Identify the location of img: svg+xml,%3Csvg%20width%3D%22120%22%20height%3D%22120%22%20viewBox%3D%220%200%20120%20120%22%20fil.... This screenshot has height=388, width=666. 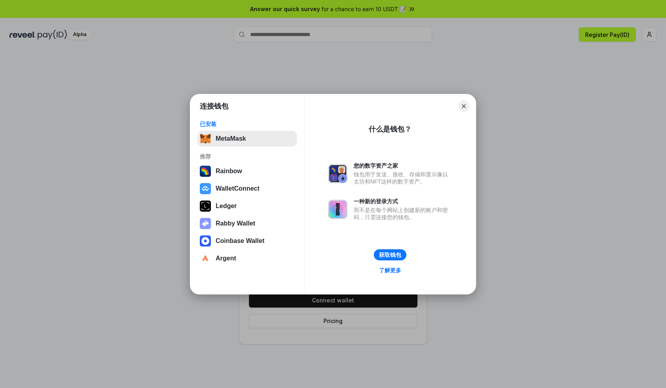
(205, 171).